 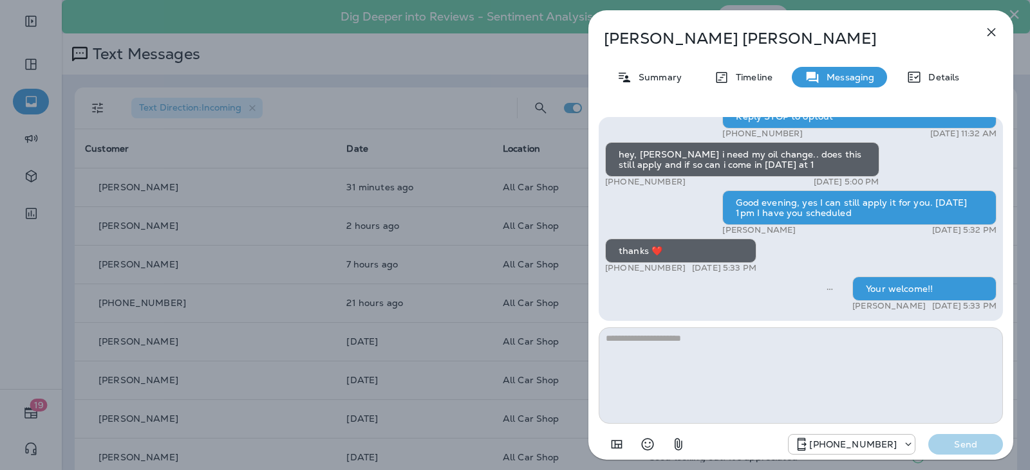 I want to click on p: Timeline, so click(x=750, y=77).